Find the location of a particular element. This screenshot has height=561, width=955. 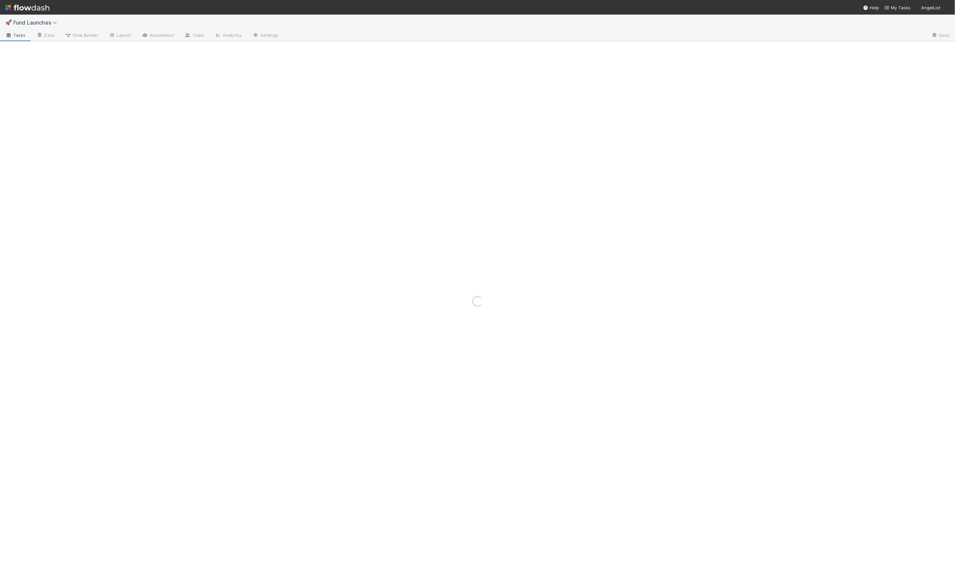

a: Team is located at coordinates (194, 36).